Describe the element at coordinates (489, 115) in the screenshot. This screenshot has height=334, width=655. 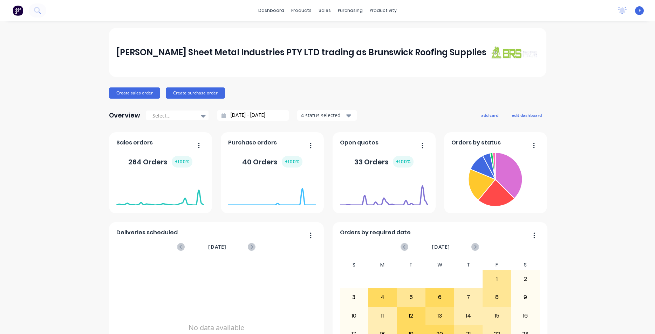
I see `button: add card` at that location.